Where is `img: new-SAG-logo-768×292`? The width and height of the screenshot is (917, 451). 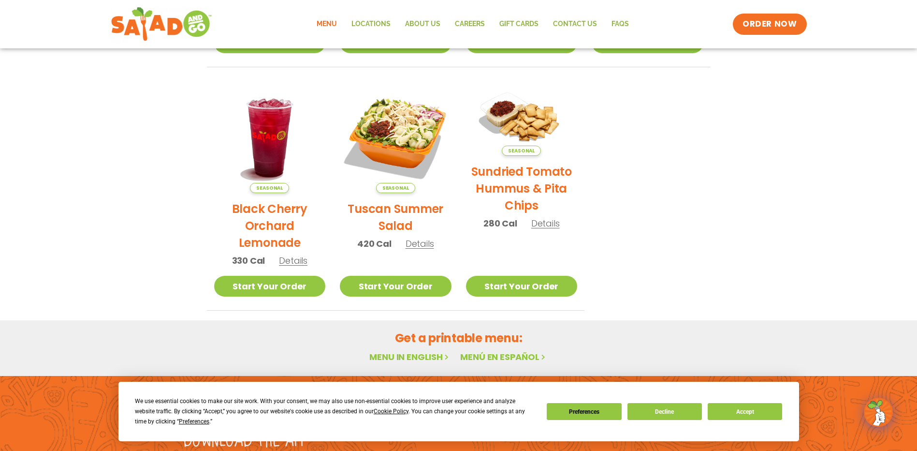
img: new-SAG-logo-768×292 is located at coordinates (161, 24).